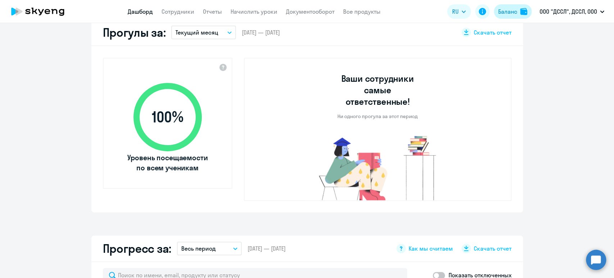 The image size is (614, 278). I want to click on h2: Прогресс за:, so click(137, 248).